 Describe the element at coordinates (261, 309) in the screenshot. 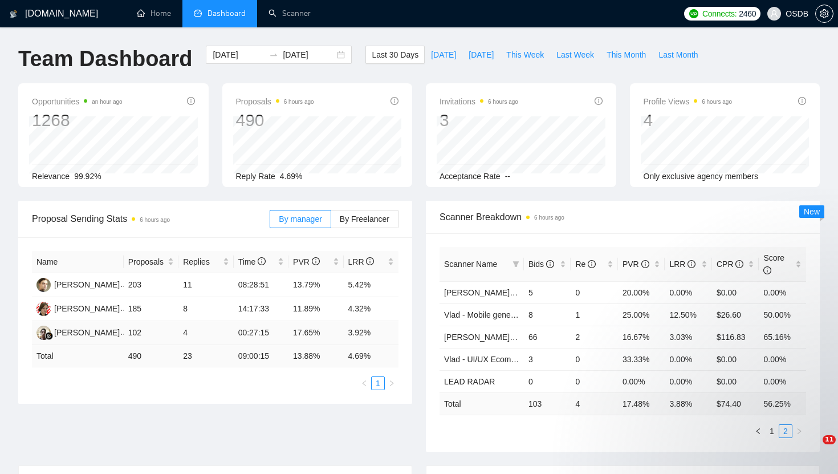

I see `td: 14:17:33` at that location.